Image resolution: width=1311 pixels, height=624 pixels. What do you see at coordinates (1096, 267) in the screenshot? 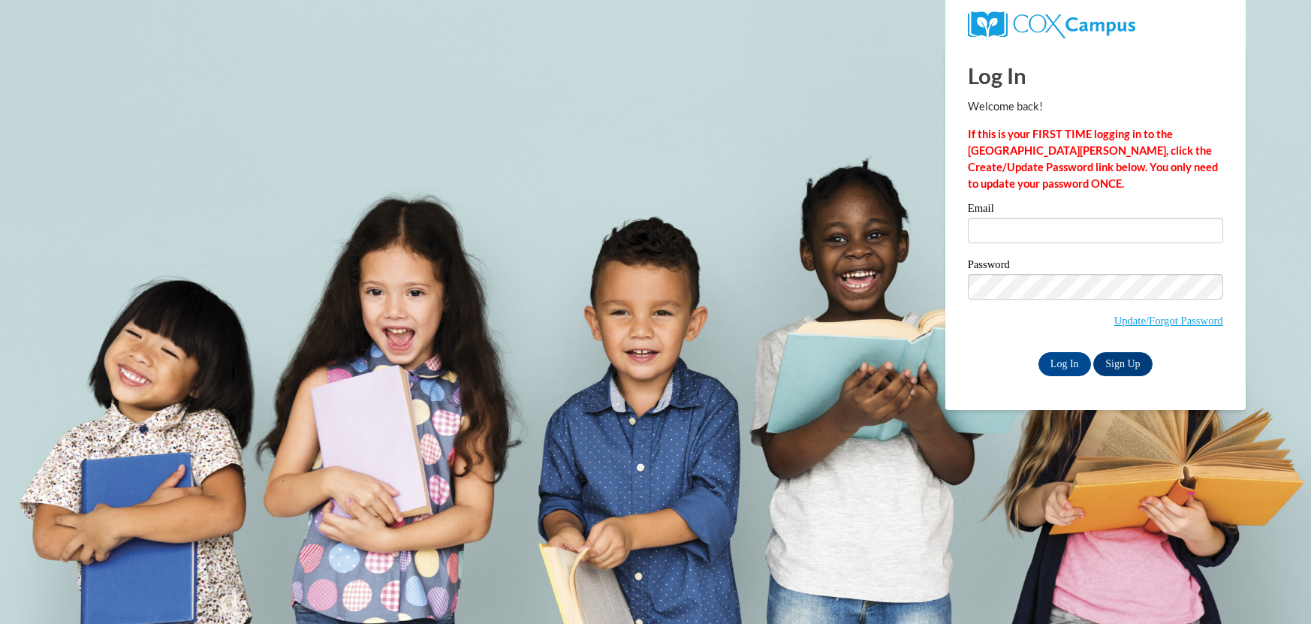
I see `label: Password` at bounding box center [1096, 267].